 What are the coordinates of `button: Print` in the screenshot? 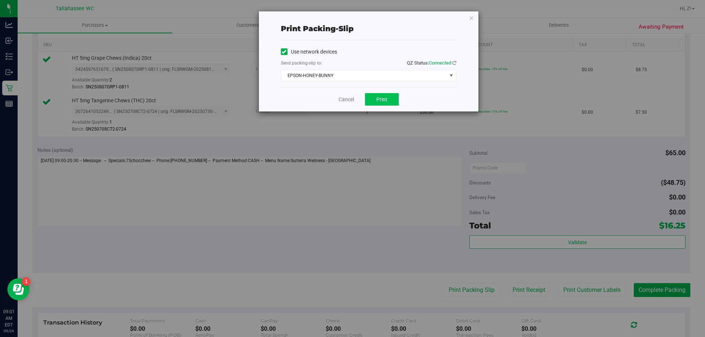 It's located at (382, 100).